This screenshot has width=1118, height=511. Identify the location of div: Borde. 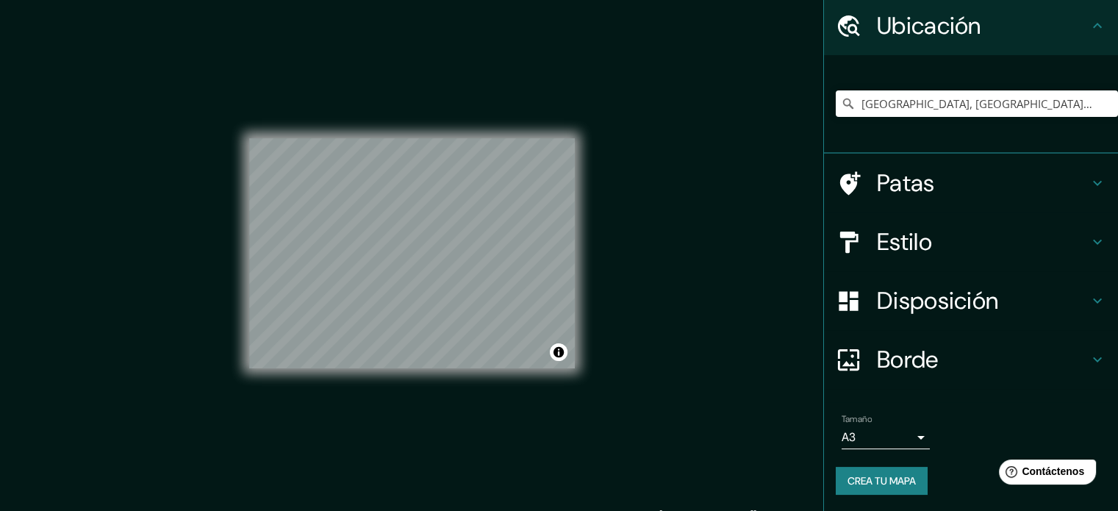
(971, 359).